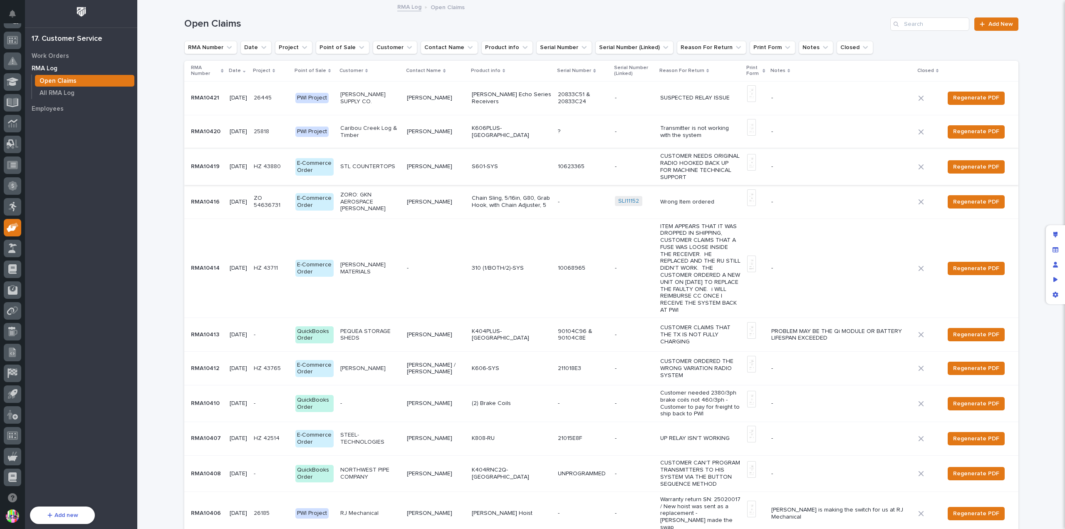 The image size is (1065, 529). I want to click on img: Stacker, so click(17, 16).